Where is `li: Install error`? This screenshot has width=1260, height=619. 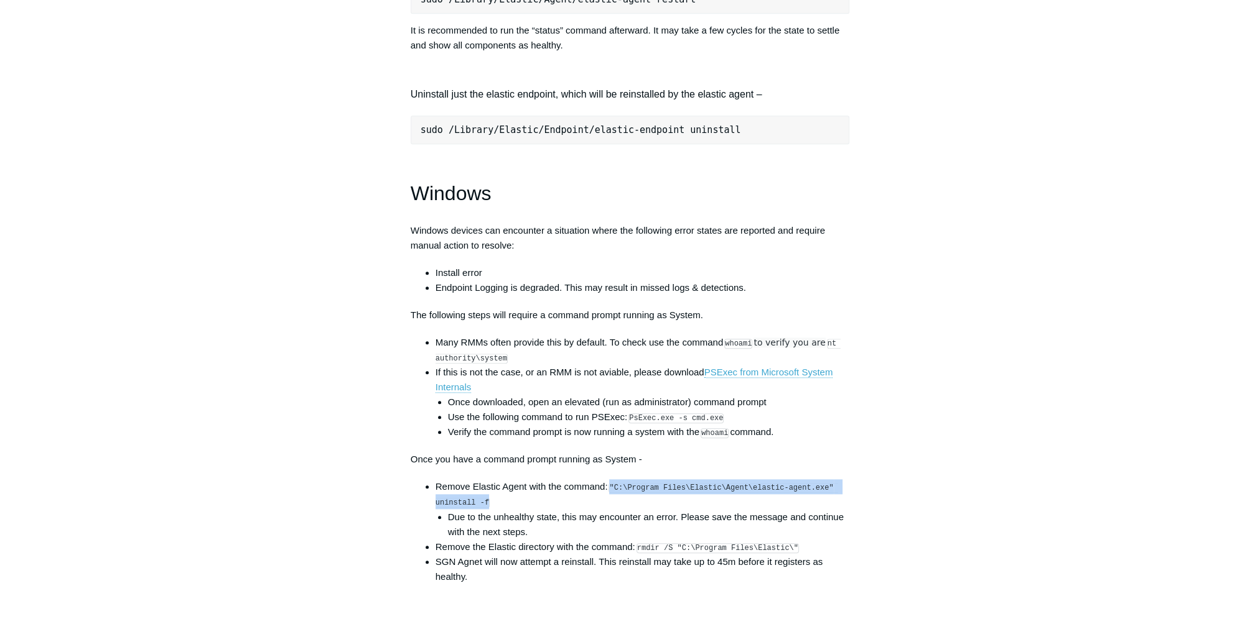 li: Install error is located at coordinates (643, 273).